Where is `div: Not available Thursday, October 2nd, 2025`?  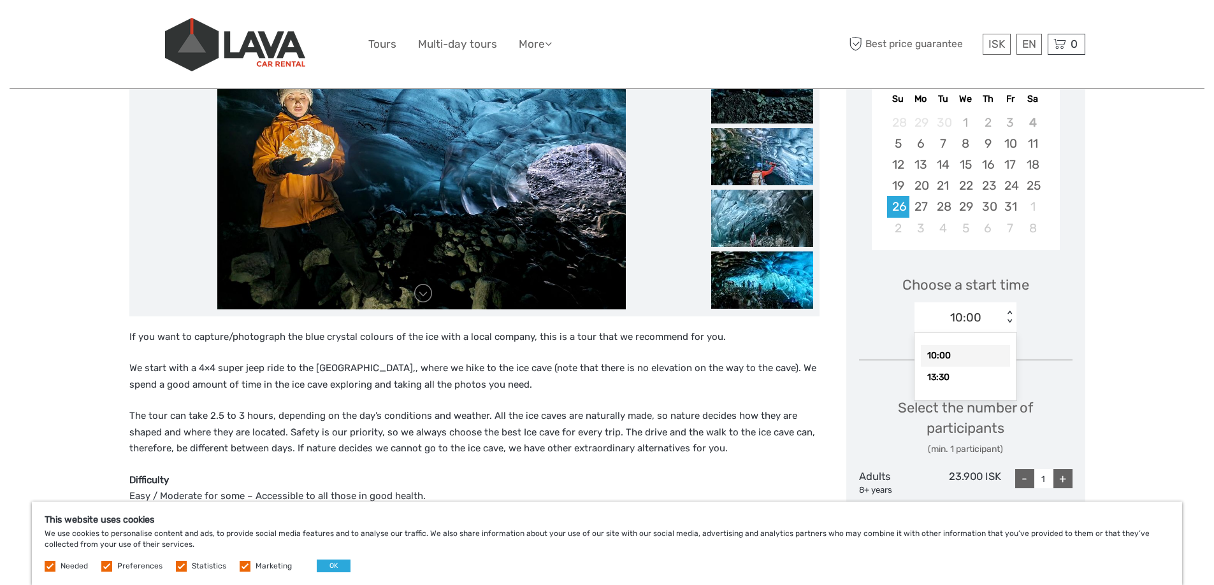
div: Not available Thursday, October 2nd, 2025 is located at coordinates (988, 122).